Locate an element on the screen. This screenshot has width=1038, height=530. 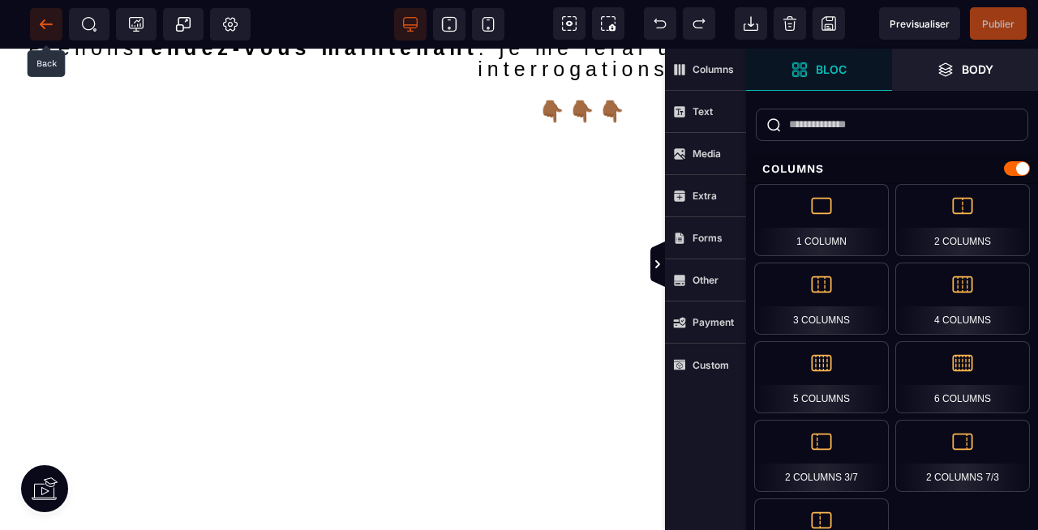
span: Publier is located at coordinates (998, 24).